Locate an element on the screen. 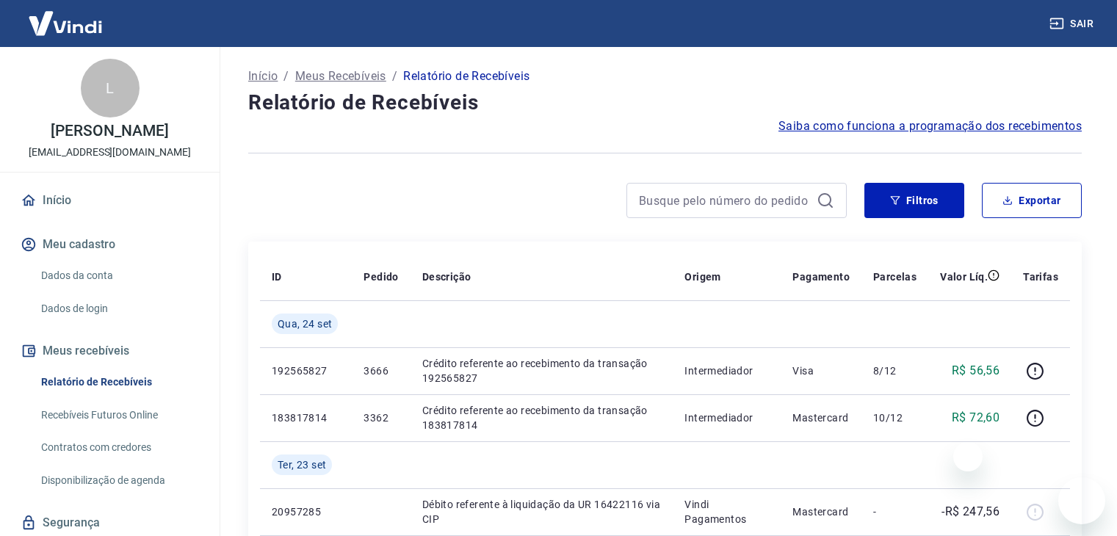 Image resolution: width=1117 pixels, height=536 pixels. p: Valor Líq. is located at coordinates (963, 277).